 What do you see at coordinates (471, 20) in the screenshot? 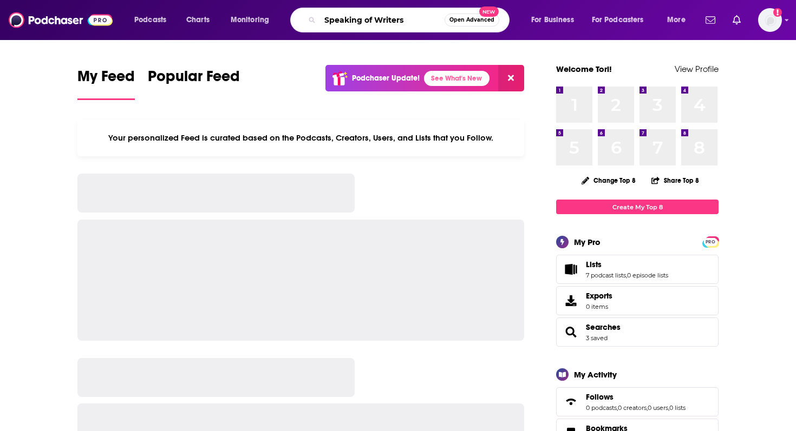
I see `button: Open AdvancedNew` at bounding box center [471, 20].